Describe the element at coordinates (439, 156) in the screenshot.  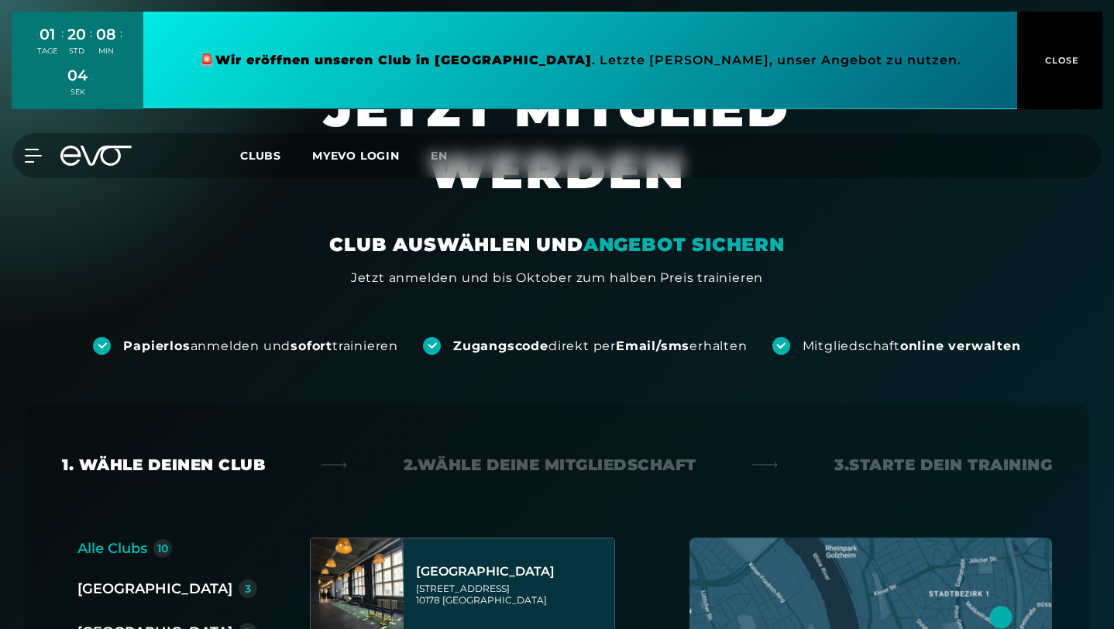
I see `span: en` at that location.